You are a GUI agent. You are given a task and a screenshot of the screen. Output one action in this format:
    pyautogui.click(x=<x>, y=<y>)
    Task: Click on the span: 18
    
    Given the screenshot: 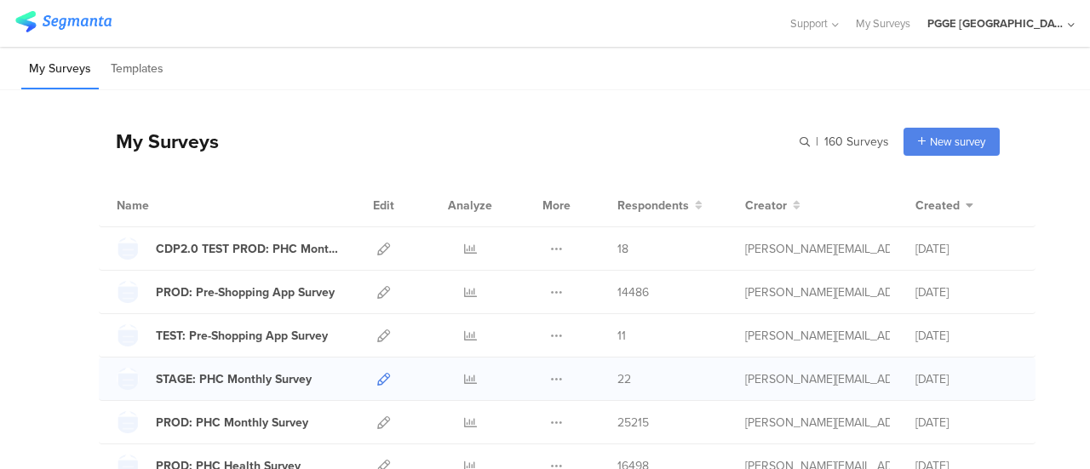 What is the action you would take?
    pyautogui.click(x=622, y=249)
    